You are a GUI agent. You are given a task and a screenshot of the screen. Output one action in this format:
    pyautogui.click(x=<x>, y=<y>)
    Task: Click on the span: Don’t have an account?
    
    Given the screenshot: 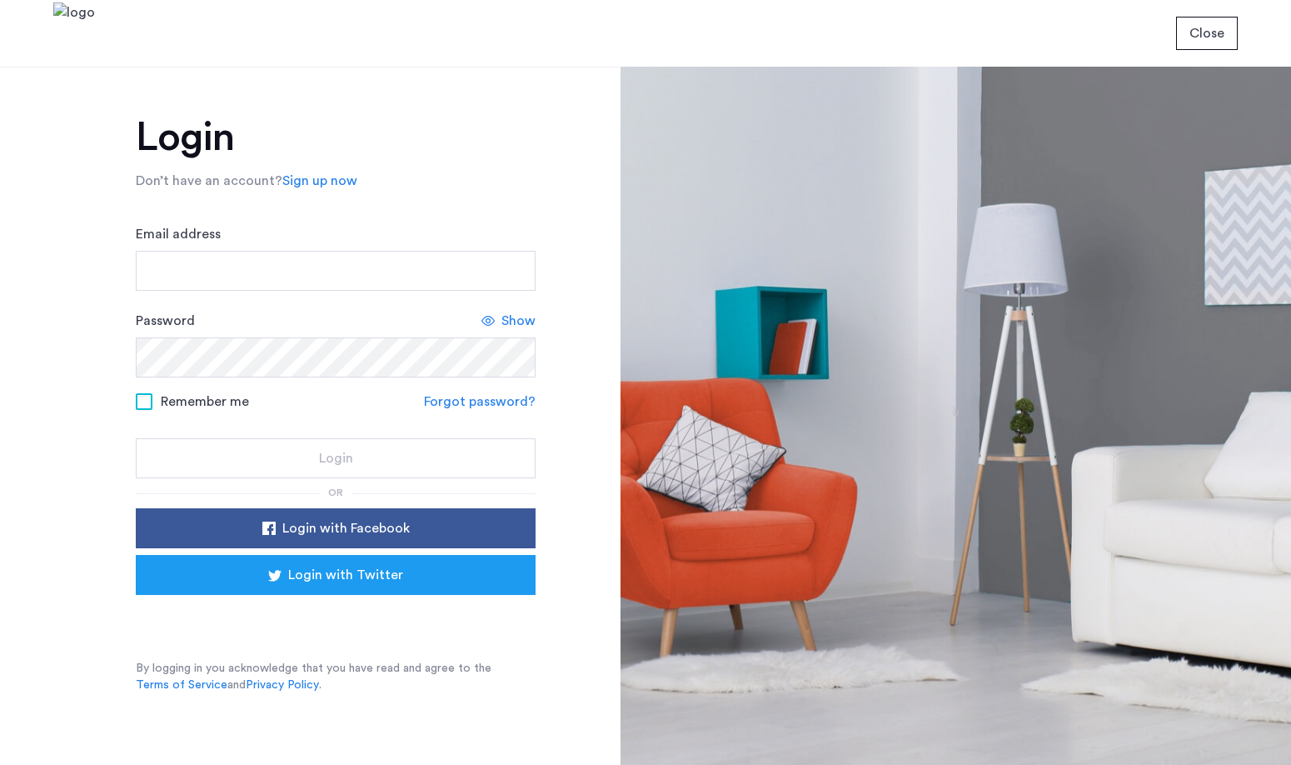 What is the action you would take?
    pyautogui.click(x=209, y=181)
    